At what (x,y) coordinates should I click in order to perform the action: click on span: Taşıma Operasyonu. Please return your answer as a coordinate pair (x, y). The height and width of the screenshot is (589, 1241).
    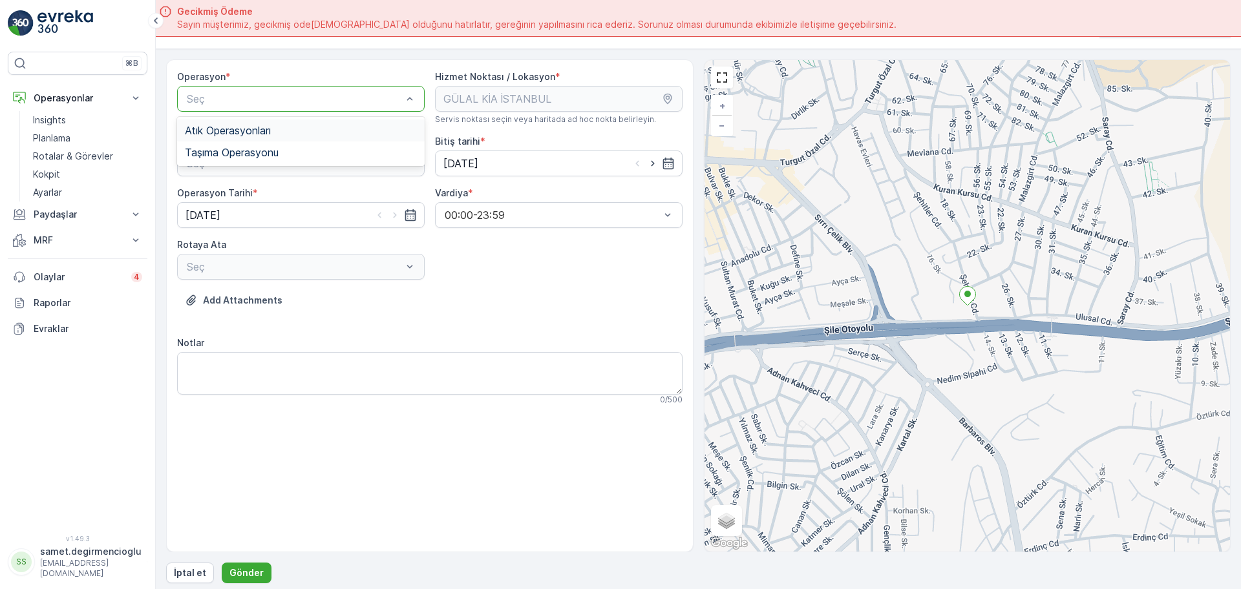
    Looking at the image, I should click on (231, 153).